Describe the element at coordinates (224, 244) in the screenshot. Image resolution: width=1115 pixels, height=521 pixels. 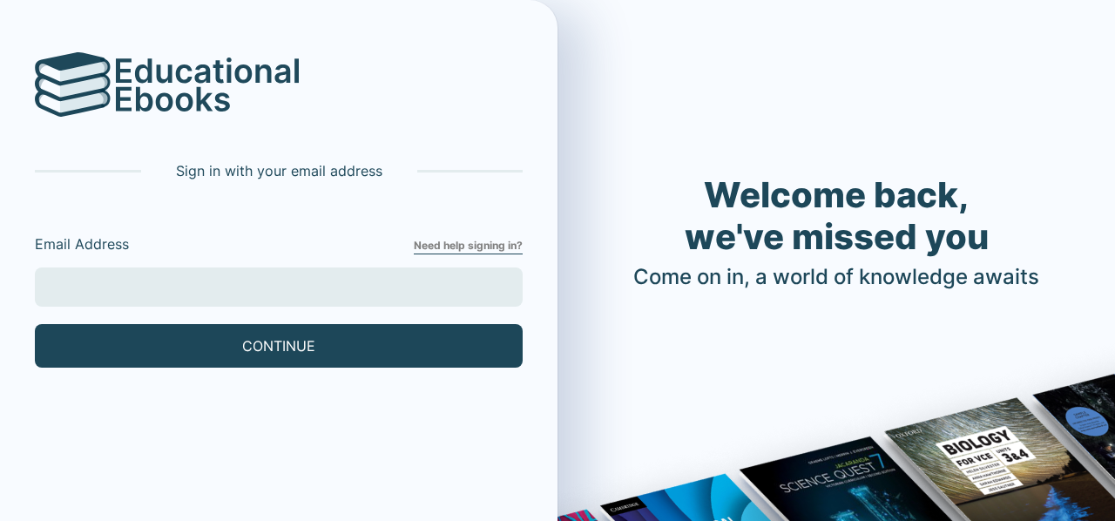
I see `label: Email Address` at that location.